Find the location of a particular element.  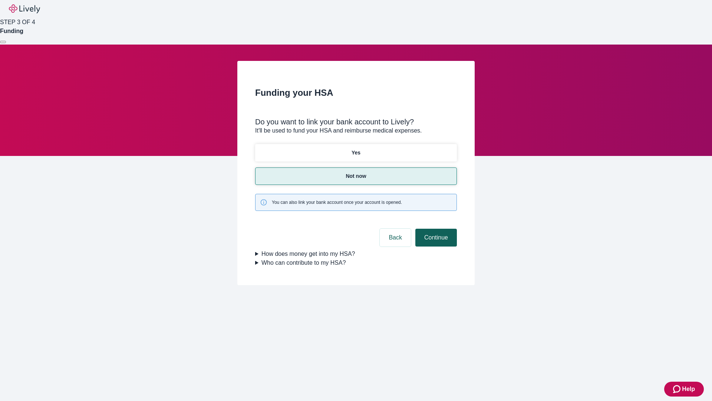

svg: Zendesk support icon is located at coordinates (678, 389).